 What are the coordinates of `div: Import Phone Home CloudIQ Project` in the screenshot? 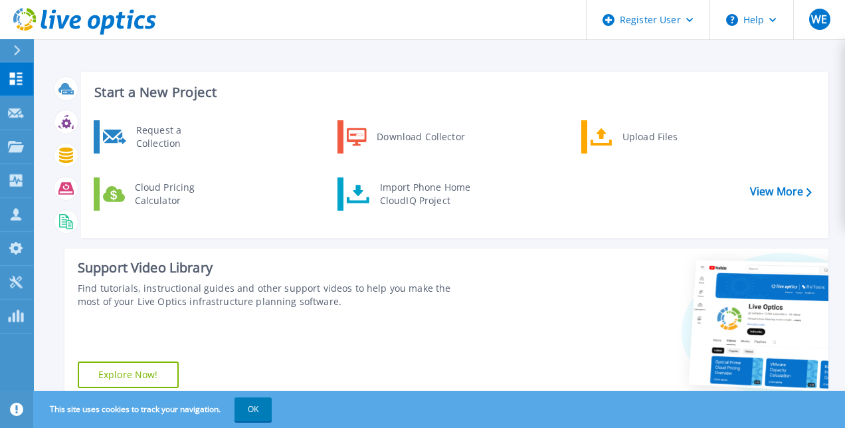 It's located at (425, 194).